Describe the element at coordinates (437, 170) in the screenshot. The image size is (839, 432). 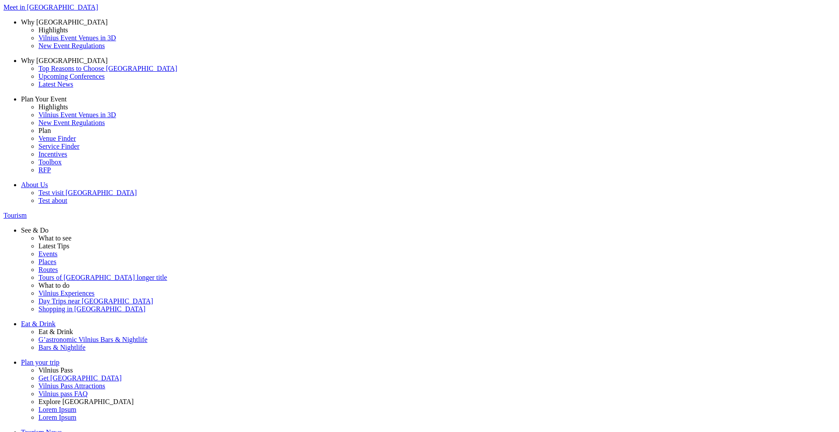
I see `a: RFP` at that location.